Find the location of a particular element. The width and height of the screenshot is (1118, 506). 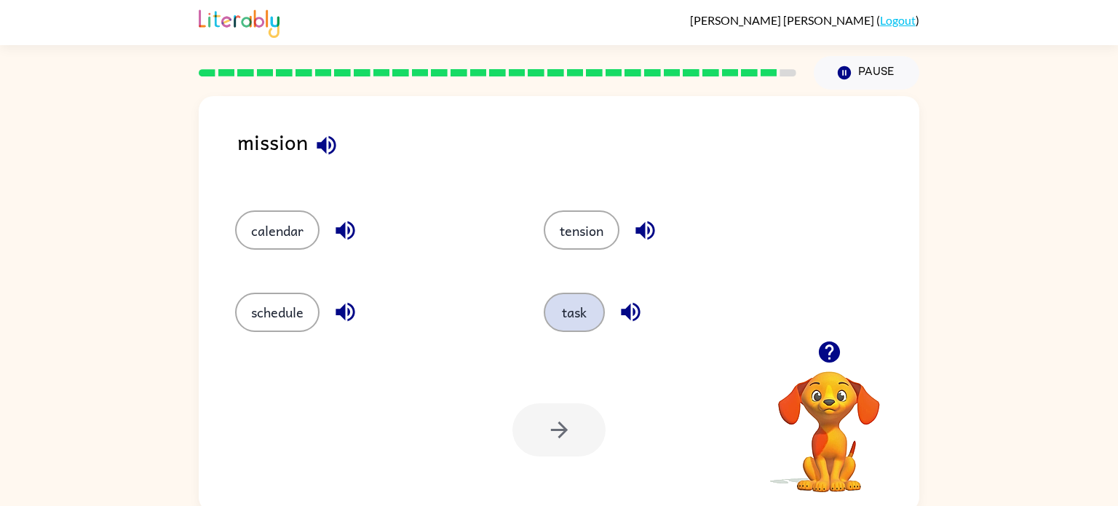

div: mission is located at coordinates (578, 153).